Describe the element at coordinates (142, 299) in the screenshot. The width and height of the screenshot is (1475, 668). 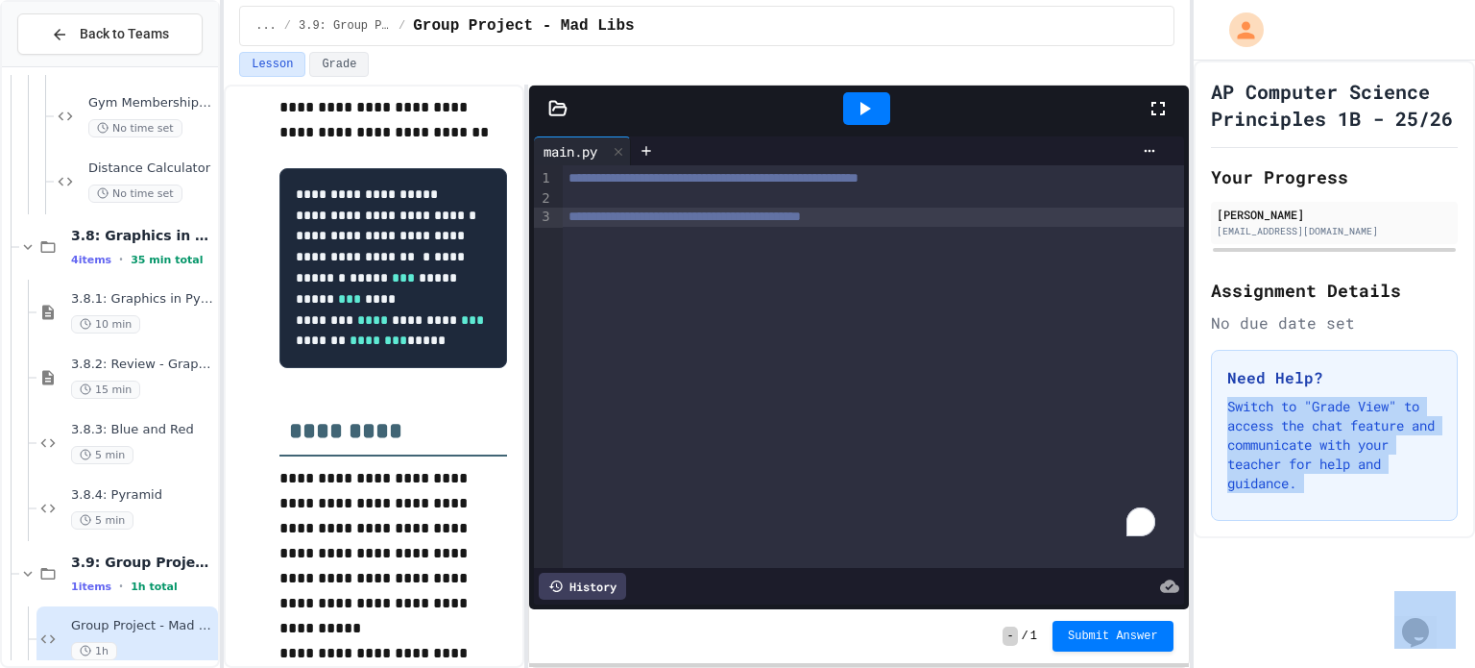
I see `span: 3.8.1: Graphics in Python` at that location.